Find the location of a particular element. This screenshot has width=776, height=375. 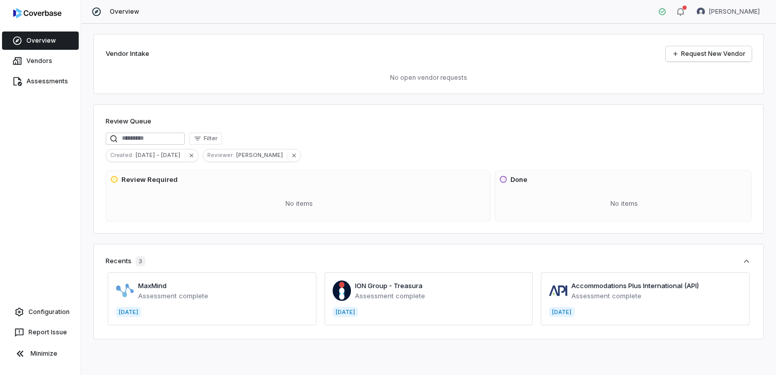

a: Vendors is located at coordinates (40, 61).